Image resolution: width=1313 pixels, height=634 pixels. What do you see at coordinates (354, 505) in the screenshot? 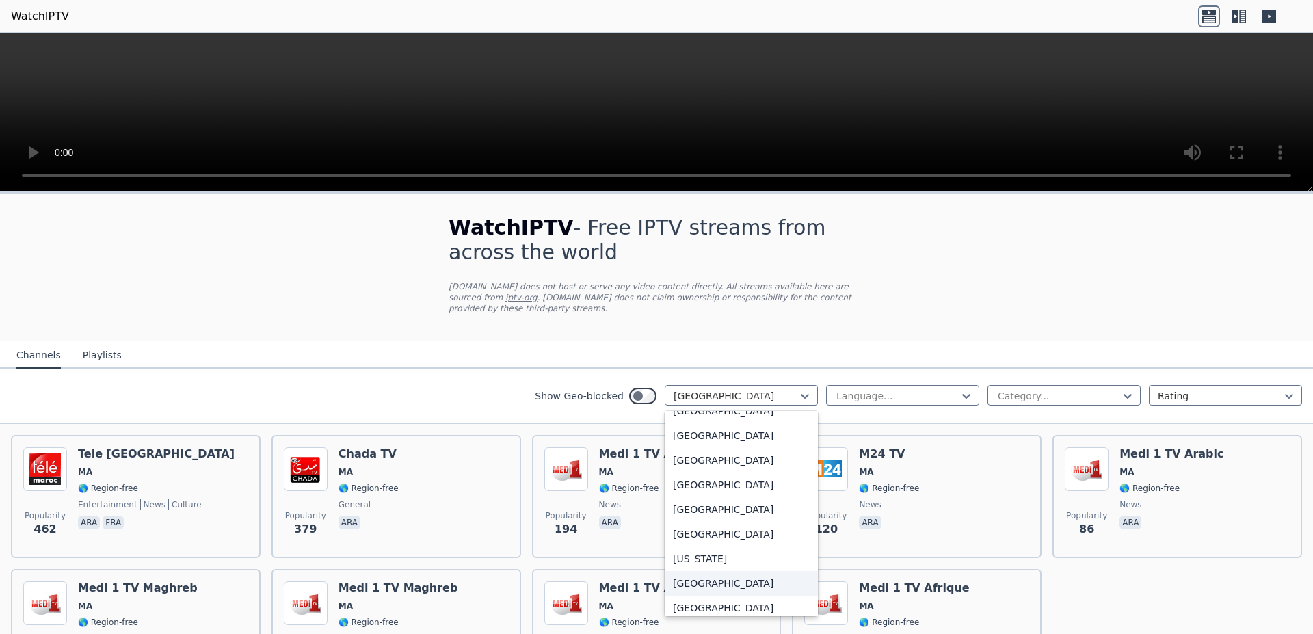
I see `span: general` at bounding box center [354, 505].